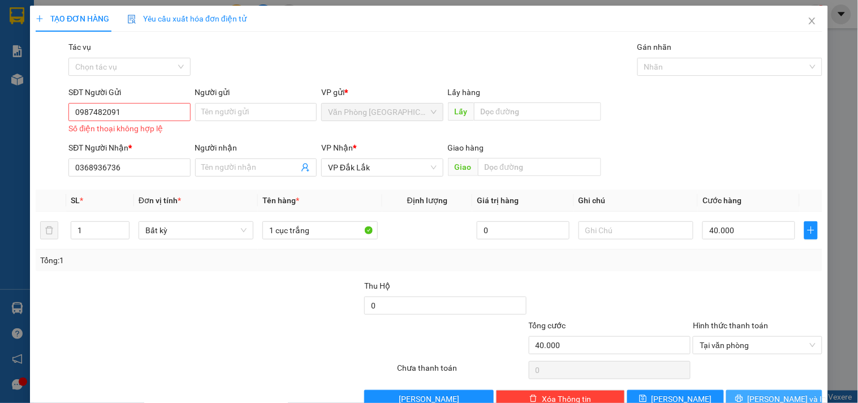  What do you see at coordinates (547, 325) in the screenshot?
I see `span: Tổng cước` at bounding box center [547, 325].